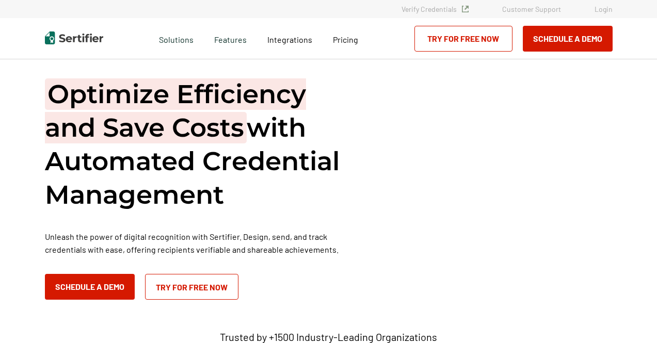  Describe the element at coordinates (200, 243) in the screenshot. I see `p: Unleash the power of digital recognition with Sertifier. Design, send, and track credentials with...` at that location.